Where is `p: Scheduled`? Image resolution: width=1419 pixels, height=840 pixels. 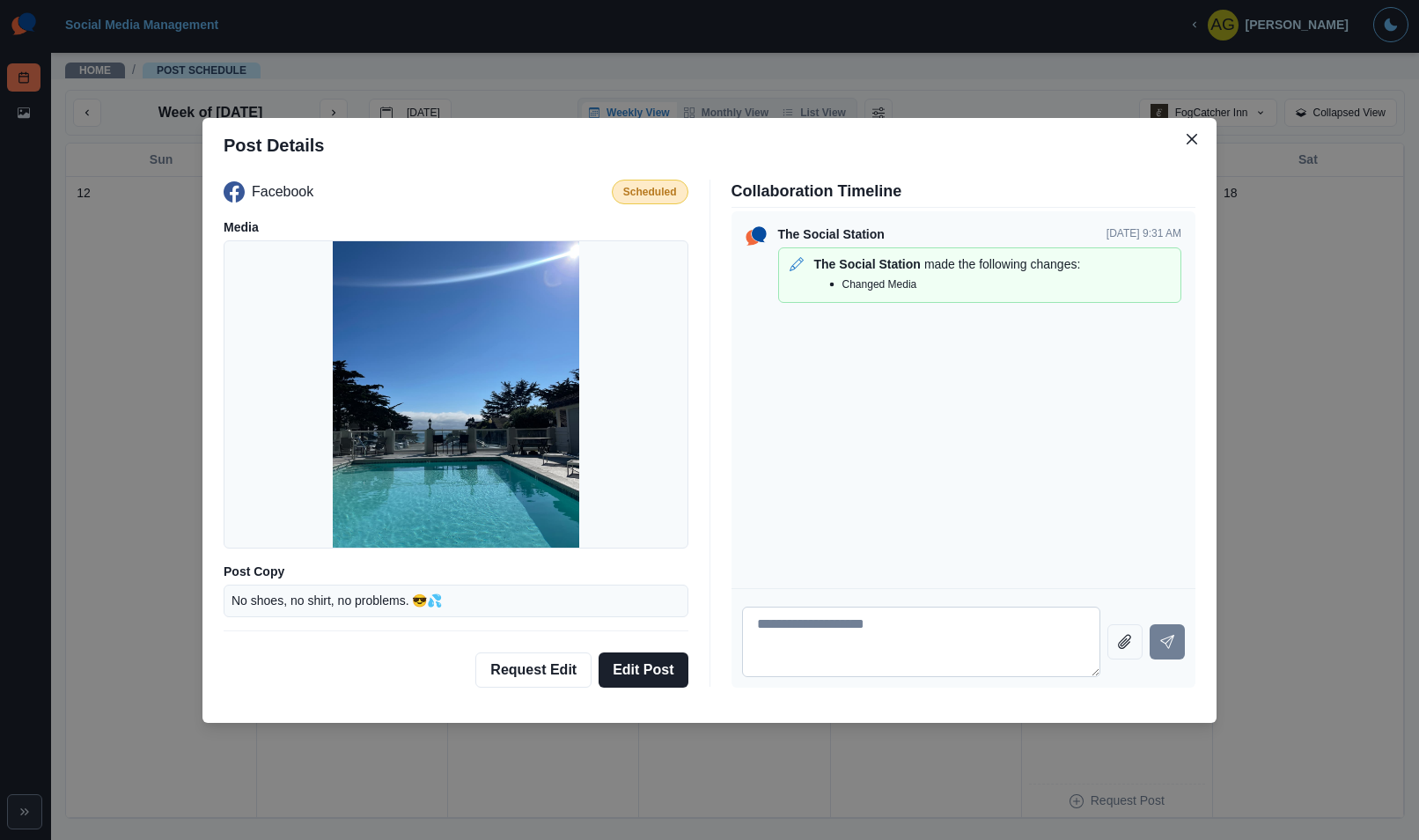 p: Scheduled is located at coordinates (650, 192).